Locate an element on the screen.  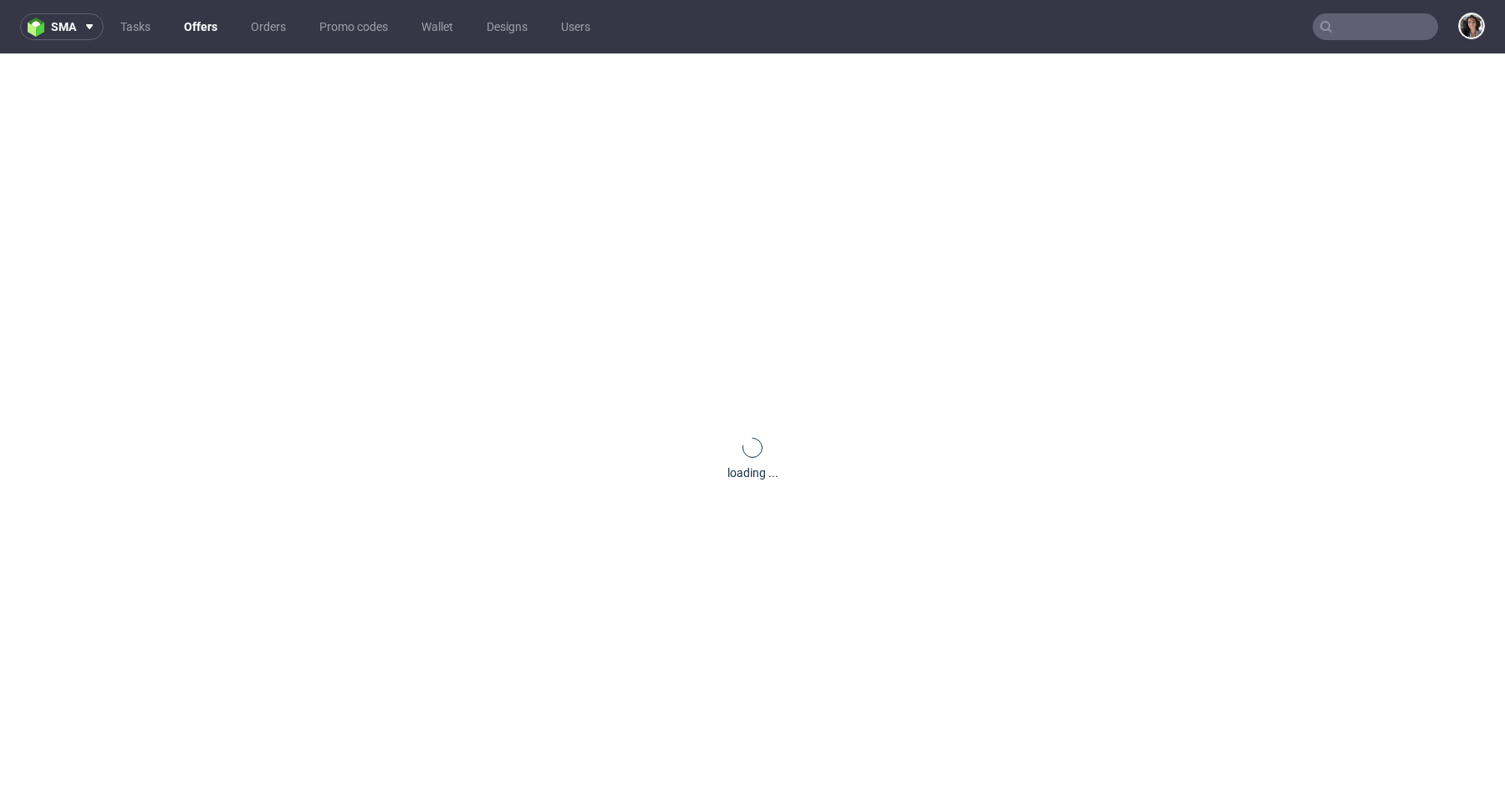
img: Moreno Martinez Cristina is located at coordinates (1472, 26).